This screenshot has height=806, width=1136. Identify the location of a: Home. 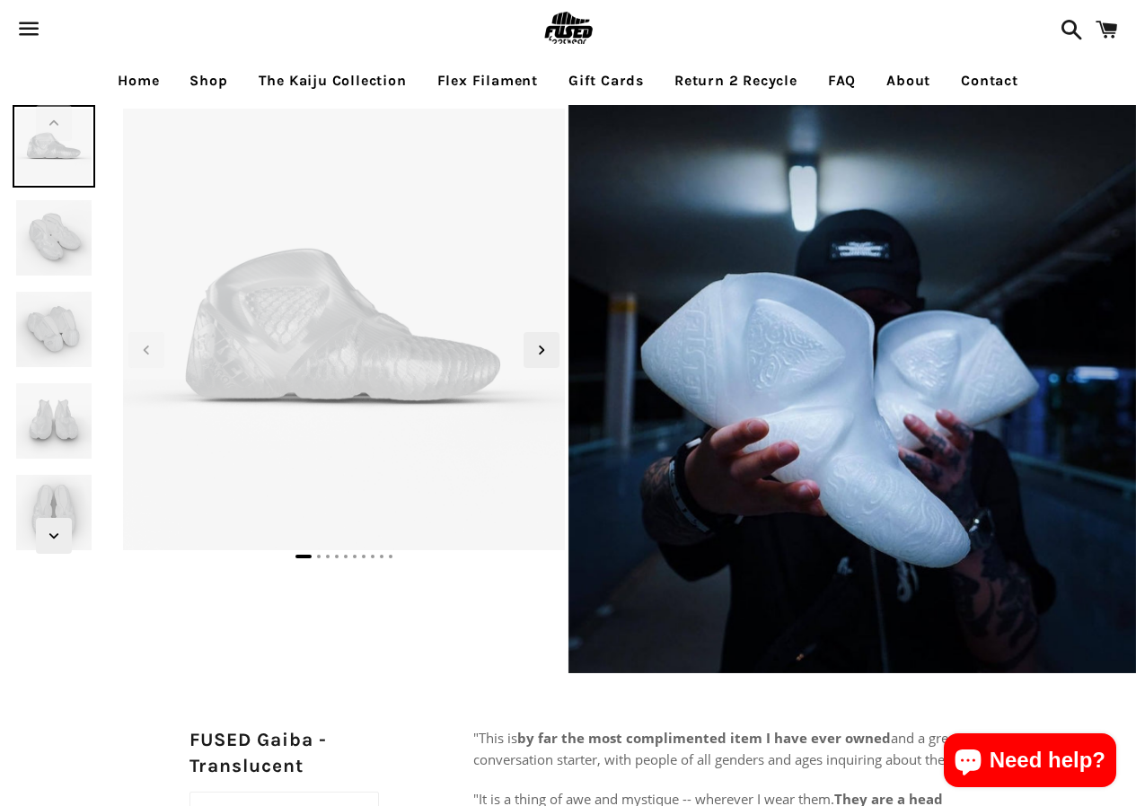
(138, 81).